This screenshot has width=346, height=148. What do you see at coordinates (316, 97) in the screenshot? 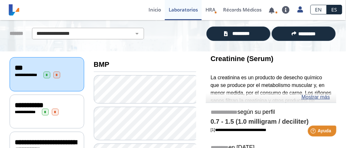
I see `a: Mostrar más` at bounding box center [316, 97].